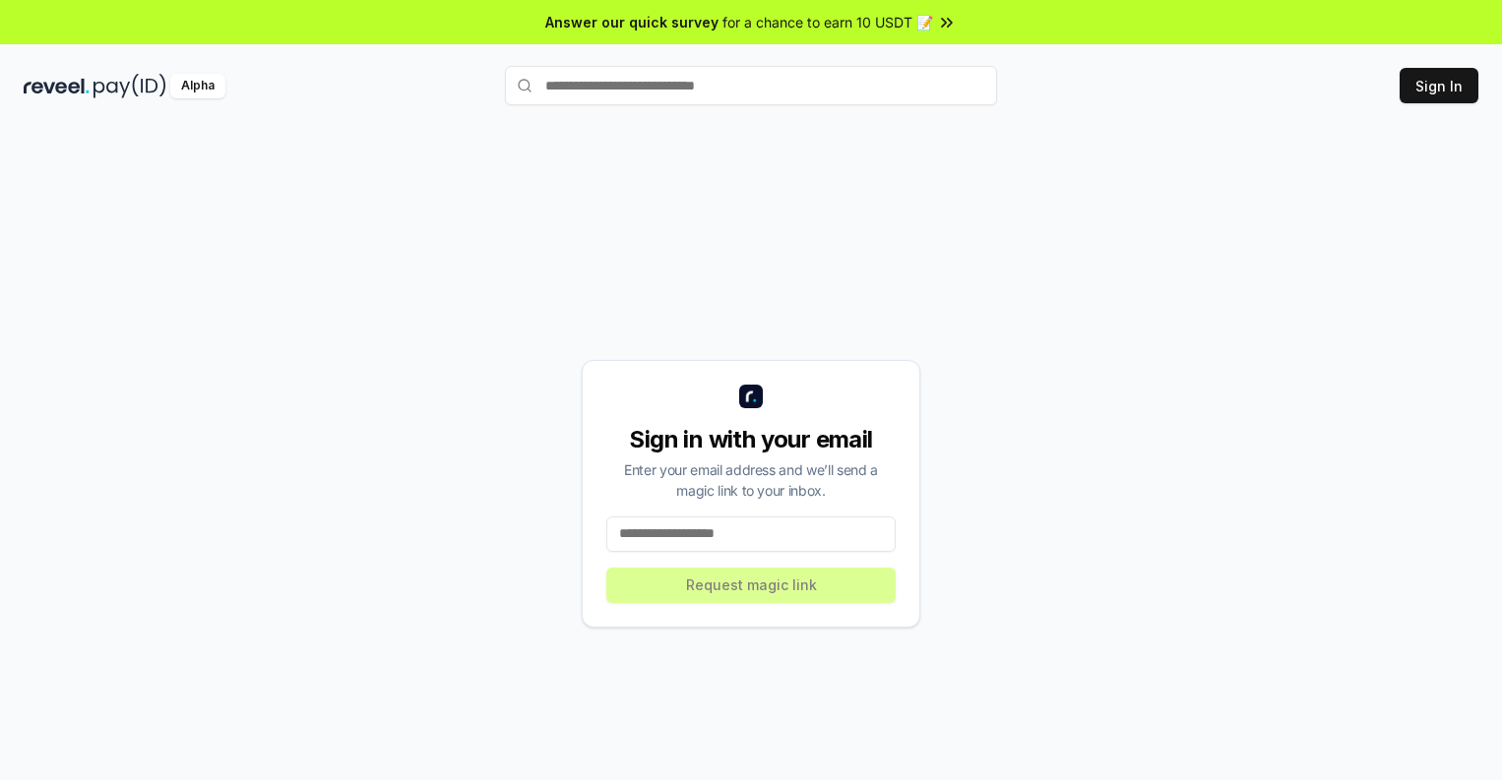 This screenshot has width=1502, height=780. Describe the element at coordinates (632, 22) in the screenshot. I see `span: Answer our quick survey` at that location.